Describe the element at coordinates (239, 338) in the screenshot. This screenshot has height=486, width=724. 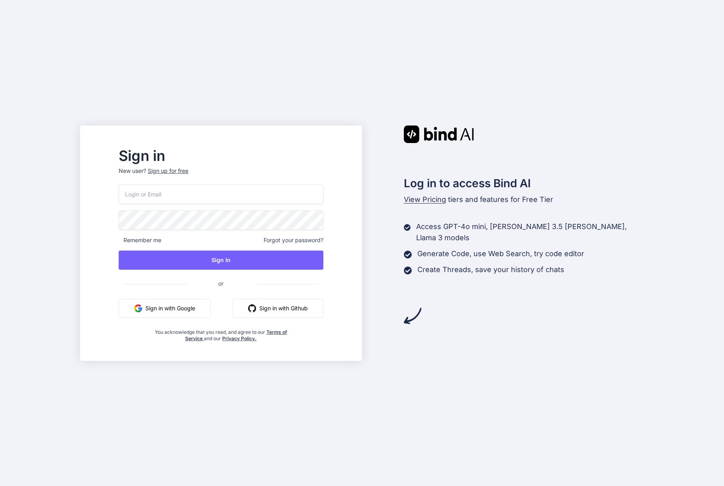
I see `a: Privacy Policy.` at that location.